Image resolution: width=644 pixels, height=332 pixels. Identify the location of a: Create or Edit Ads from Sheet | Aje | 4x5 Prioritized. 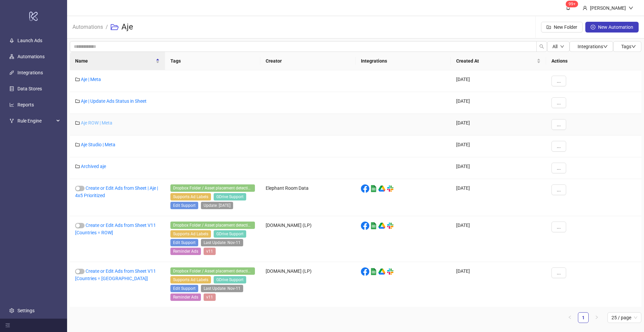
(116, 192).